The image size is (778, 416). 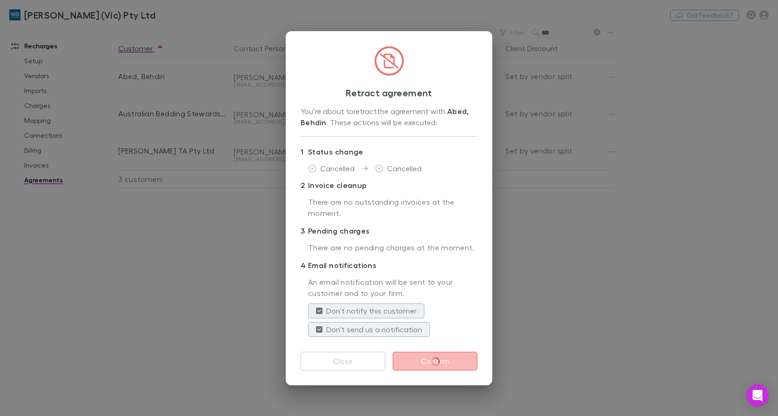 What do you see at coordinates (374, 330) in the screenshot?
I see `label: Don't send us a notification` at bounding box center [374, 330].